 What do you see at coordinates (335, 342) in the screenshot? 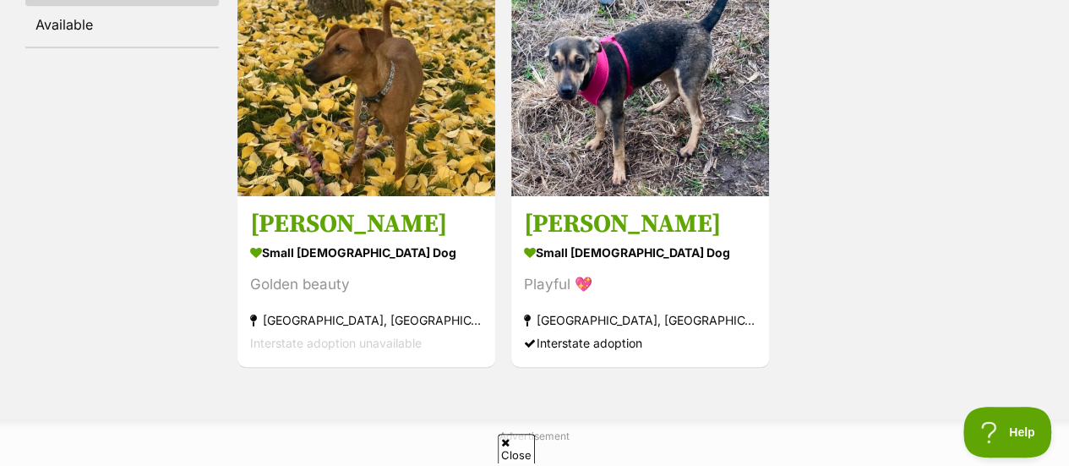
I see `span: Interstate adoption unavailable` at bounding box center [335, 342].